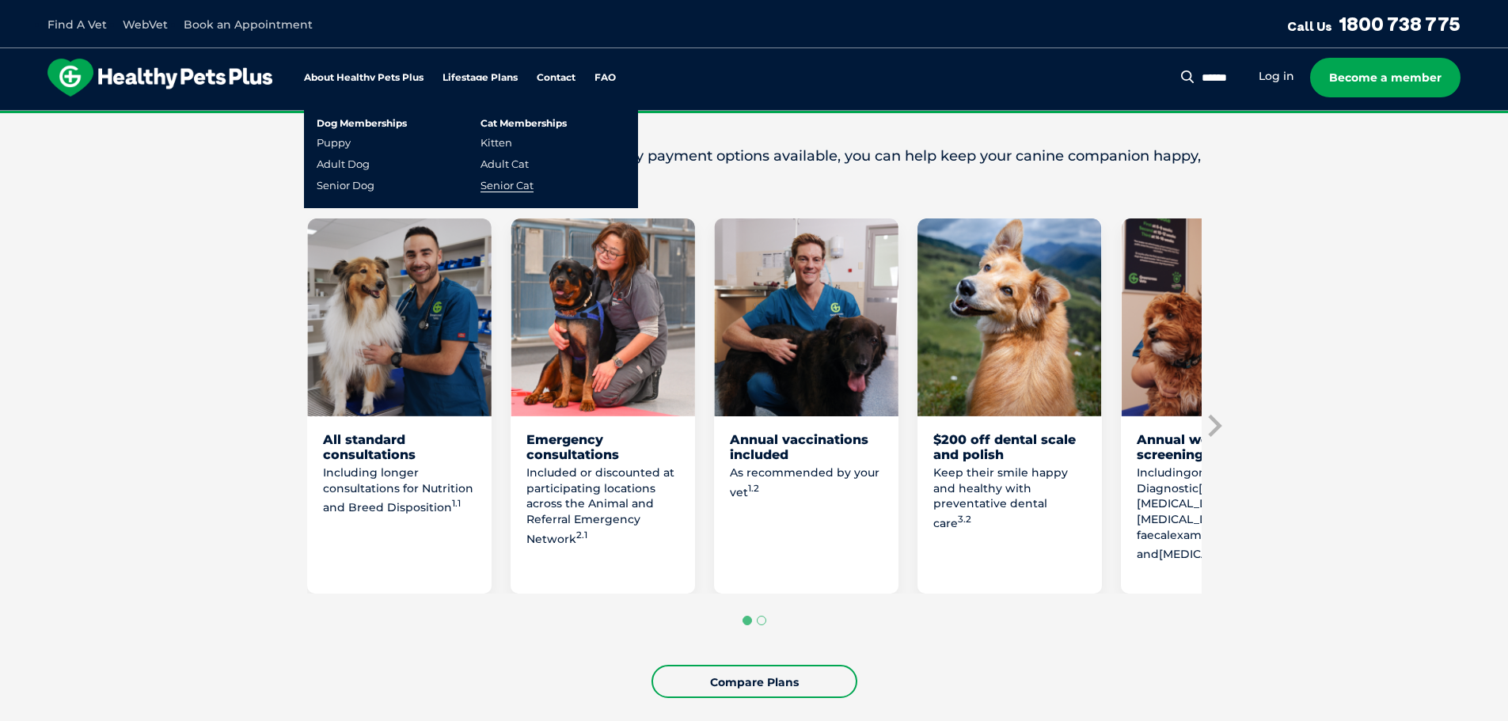  What do you see at coordinates (496, 142) in the screenshot?
I see `a: Kitten` at bounding box center [496, 142].